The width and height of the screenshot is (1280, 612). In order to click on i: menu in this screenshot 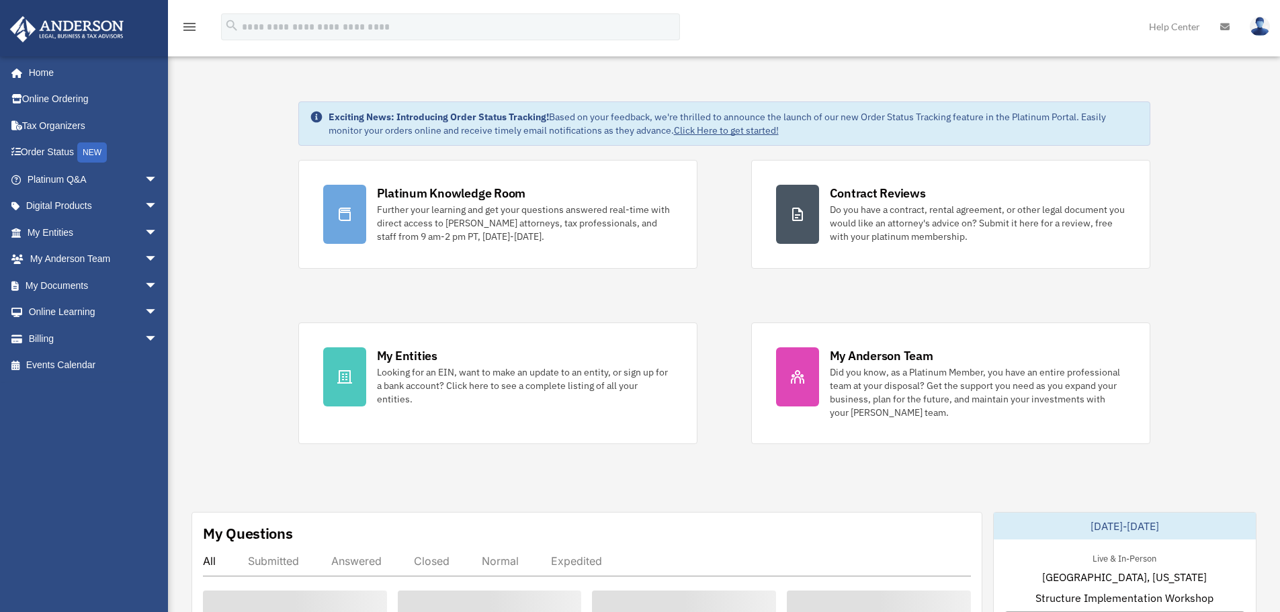, I will do `click(190, 27)`.